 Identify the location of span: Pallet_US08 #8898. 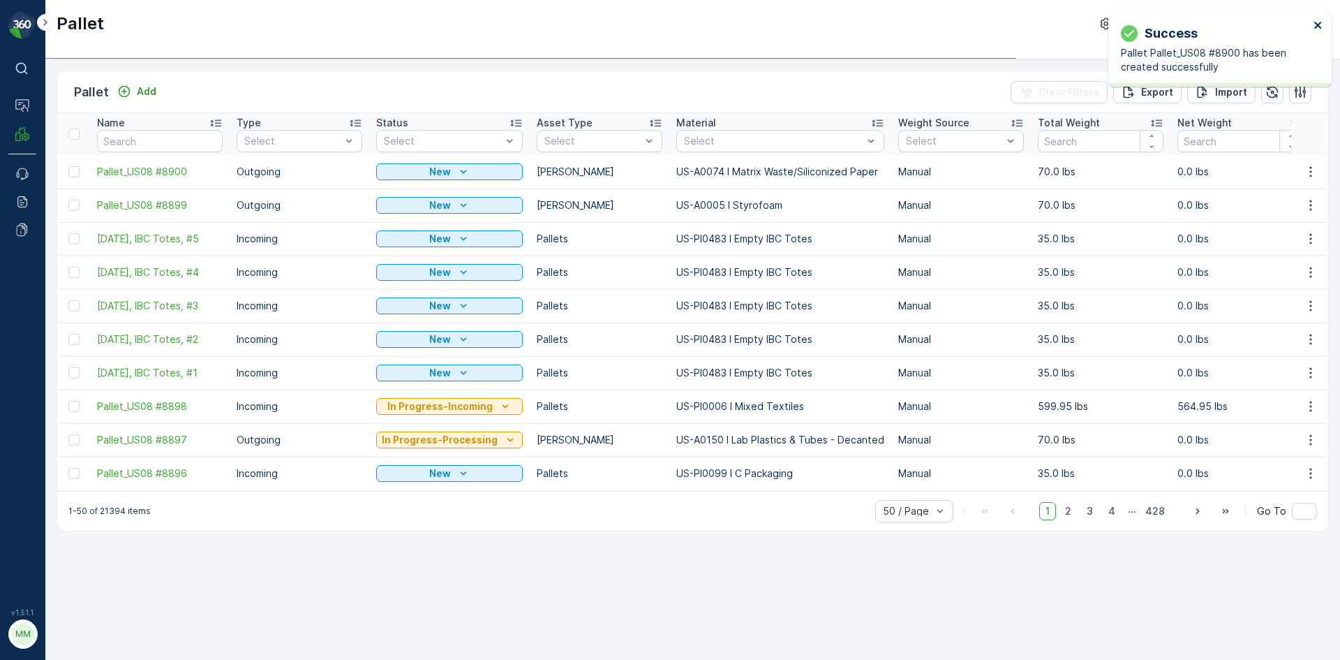
(160, 406).